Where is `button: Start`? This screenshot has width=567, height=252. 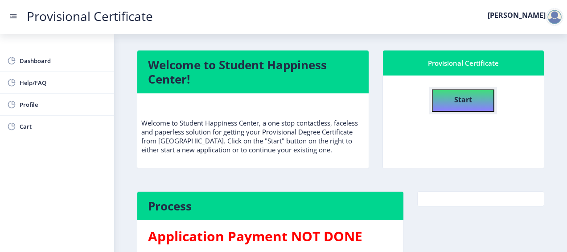
button: Start is located at coordinates (463, 100).